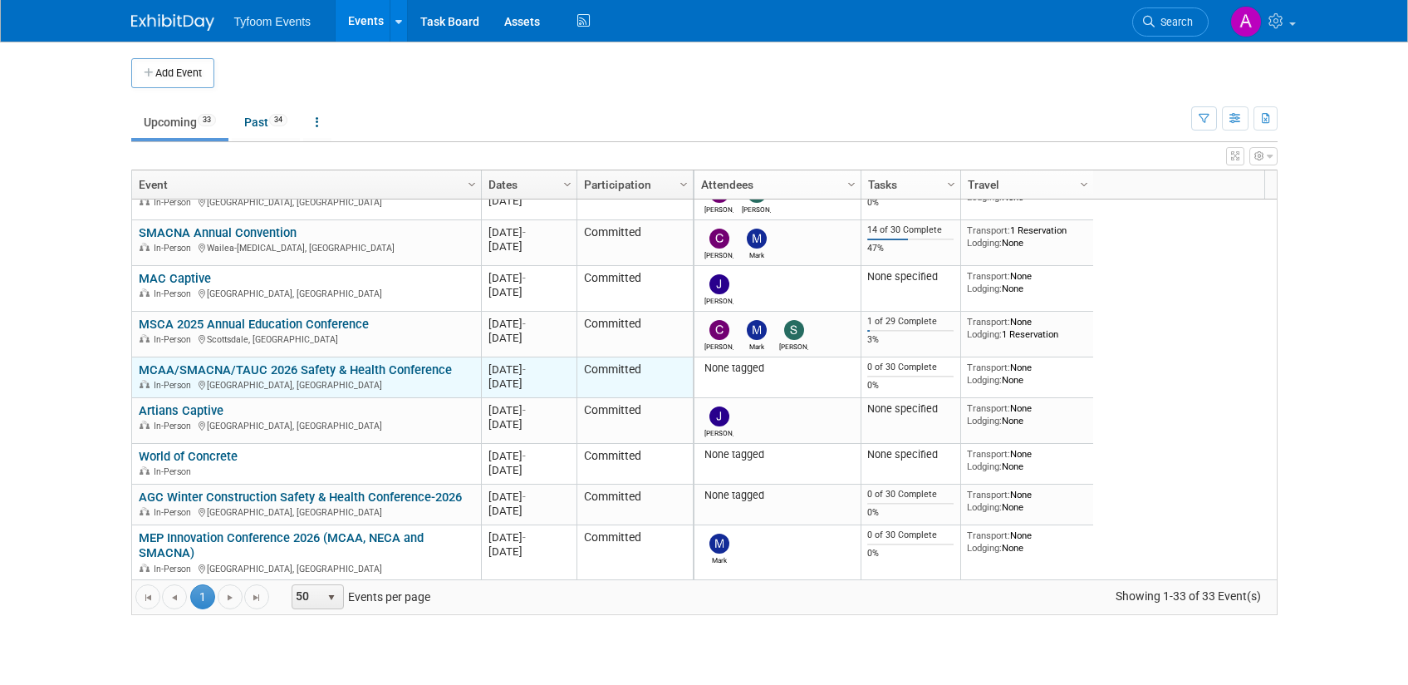  What do you see at coordinates (719, 253) in the screenshot?
I see `div: Chris Walker` at bounding box center [719, 253].